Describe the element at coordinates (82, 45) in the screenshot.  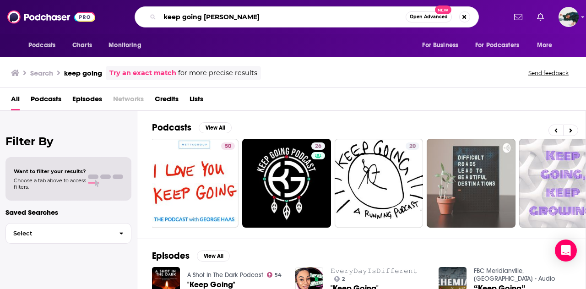
I see `span: Charts` at that location.